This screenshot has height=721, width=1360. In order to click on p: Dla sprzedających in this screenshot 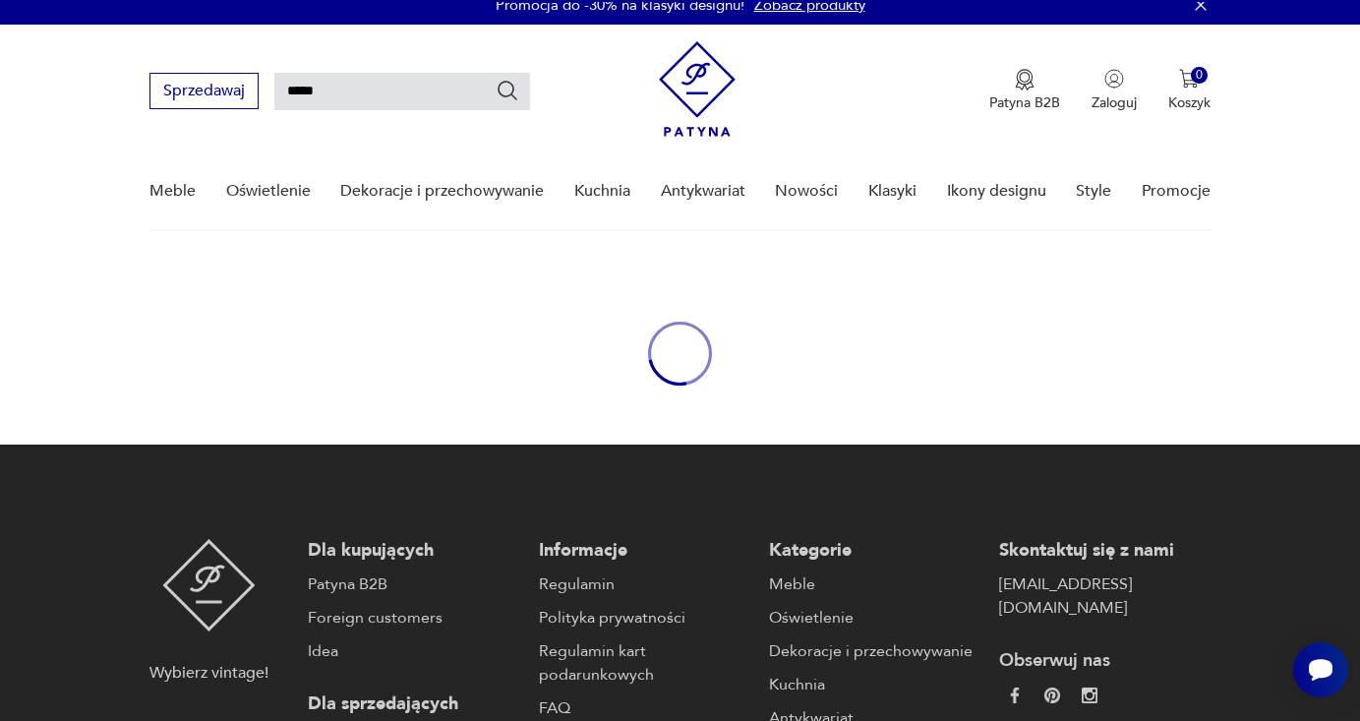, I will do `click(413, 704)`.